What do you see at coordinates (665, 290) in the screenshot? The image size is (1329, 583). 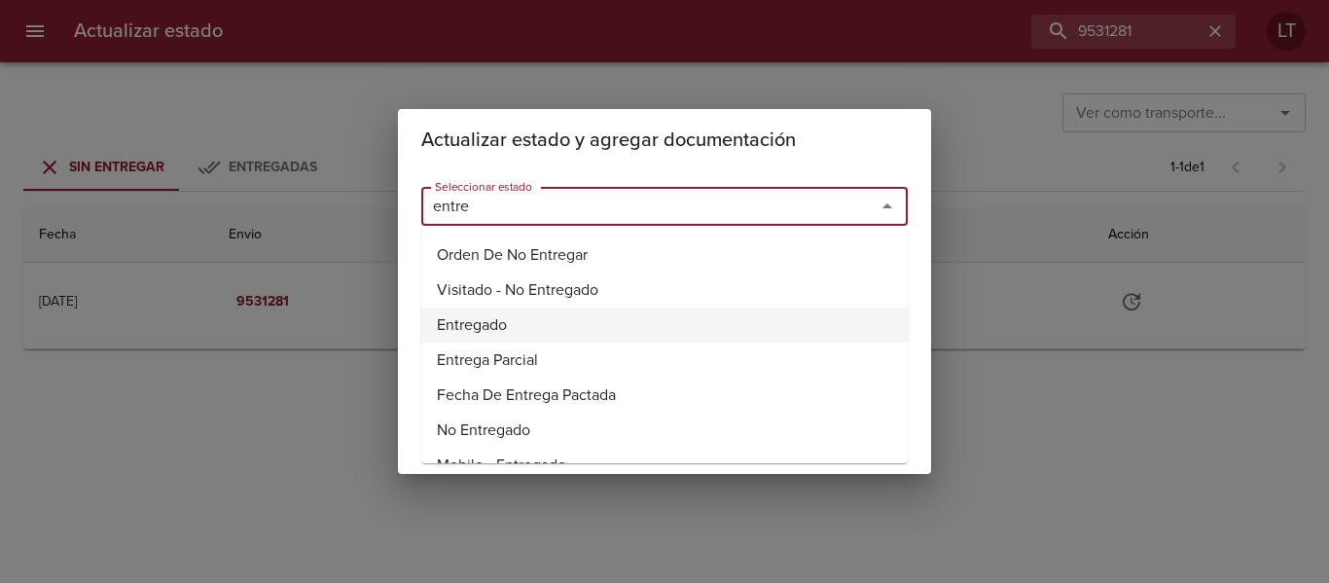 I see `li: Visitado - No Entregado` at bounding box center [665, 290].